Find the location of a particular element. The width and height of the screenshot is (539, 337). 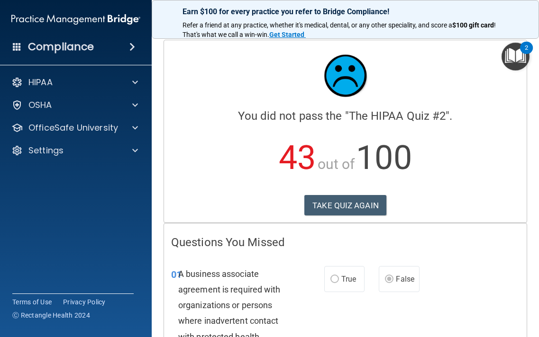

button: Open Resource Center, 2 new notifications is located at coordinates (515, 56).